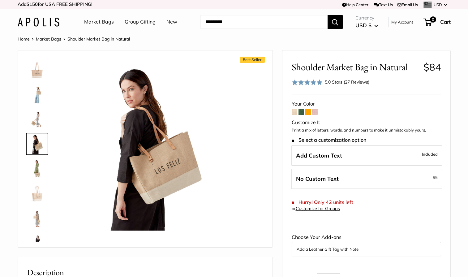 This screenshot has height=277, width=468. Describe the element at coordinates (252, 60) in the screenshot. I see `span: Best Seller` at that location.